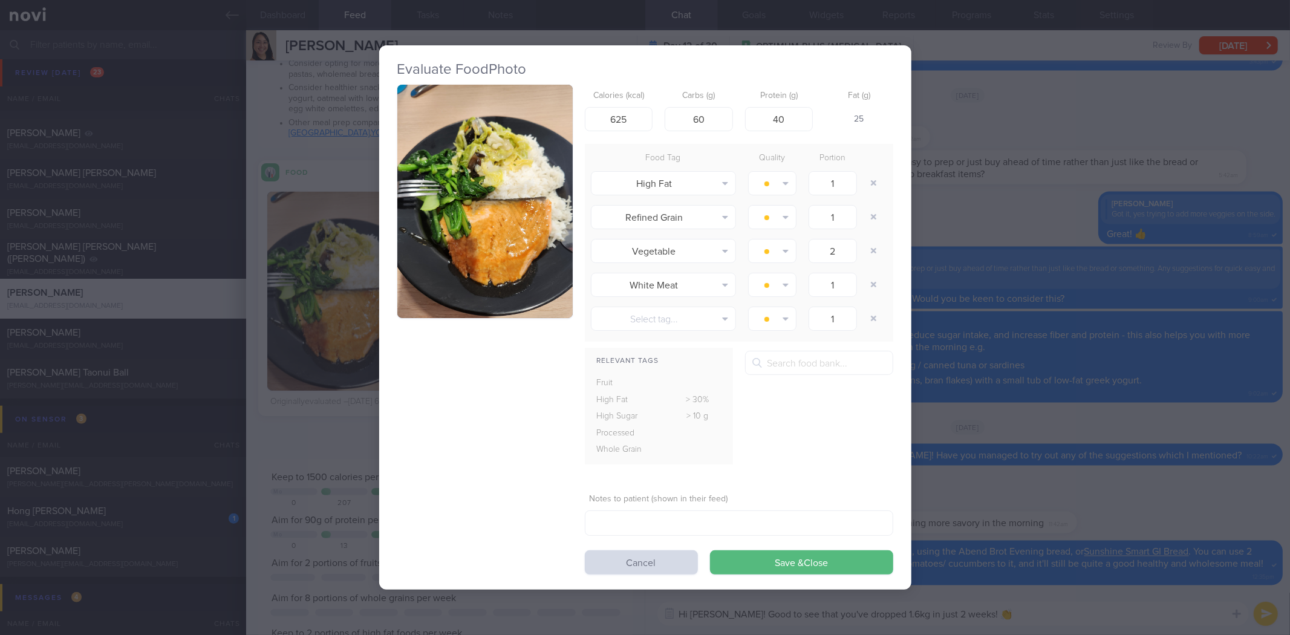 This screenshot has width=1290, height=635. Describe the element at coordinates (624, 417) in the screenshot. I see `div: High Sugar` at that location.